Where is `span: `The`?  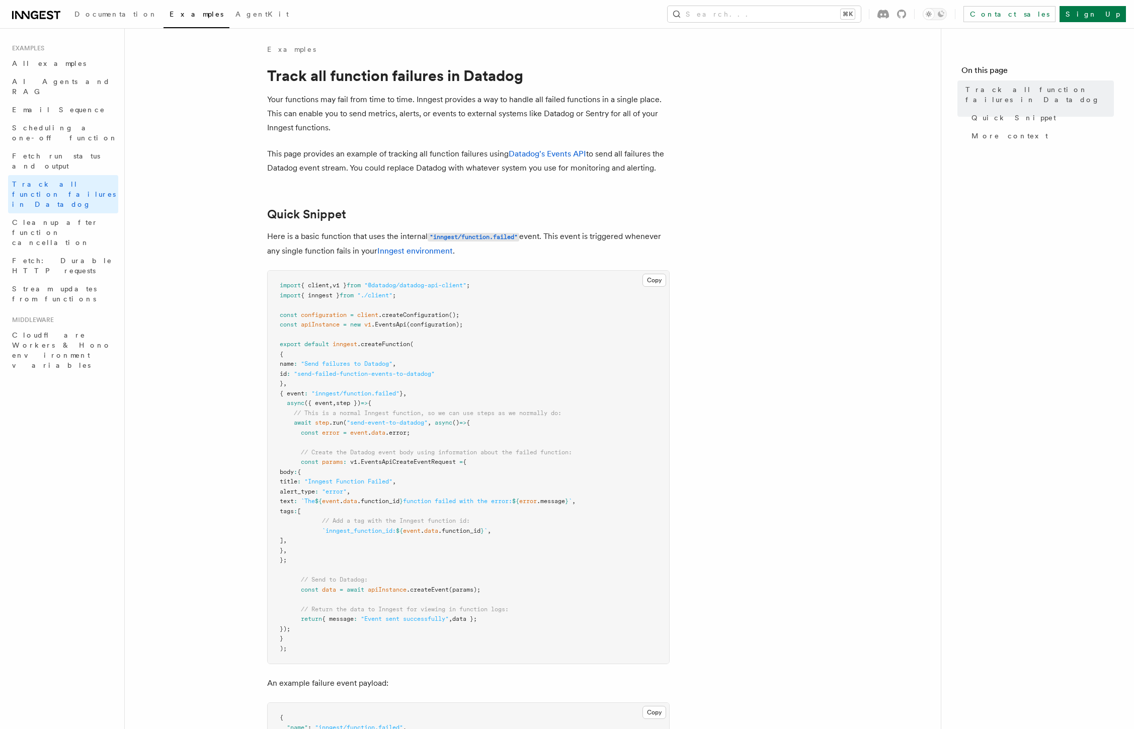 span: `The is located at coordinates (308, 501).